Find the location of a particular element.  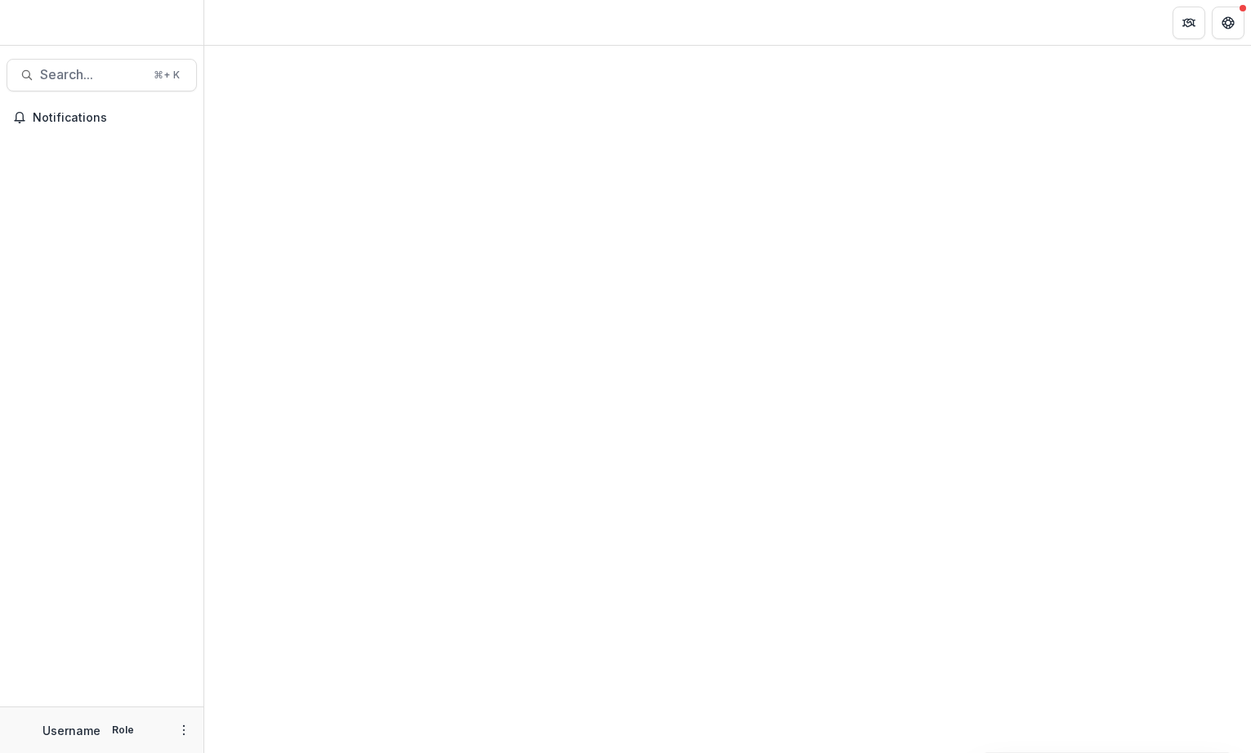

p: Username is located at coordinates (71, 730).